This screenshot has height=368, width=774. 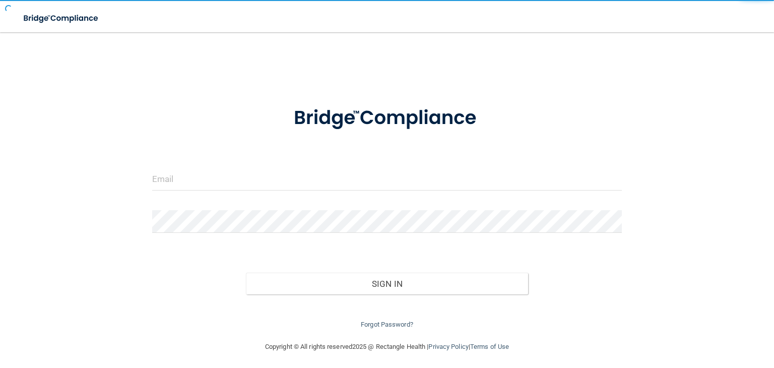 What do you see at coordinates (489, 346) in the screenshot?
I see `a: Terms of Use` at bounding box center [489, 346].